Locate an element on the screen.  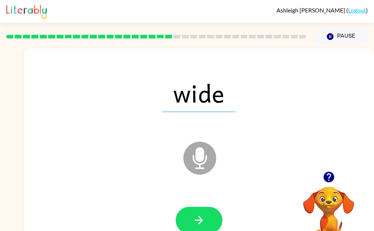
img: Literably is located at coordinates (26, 11).